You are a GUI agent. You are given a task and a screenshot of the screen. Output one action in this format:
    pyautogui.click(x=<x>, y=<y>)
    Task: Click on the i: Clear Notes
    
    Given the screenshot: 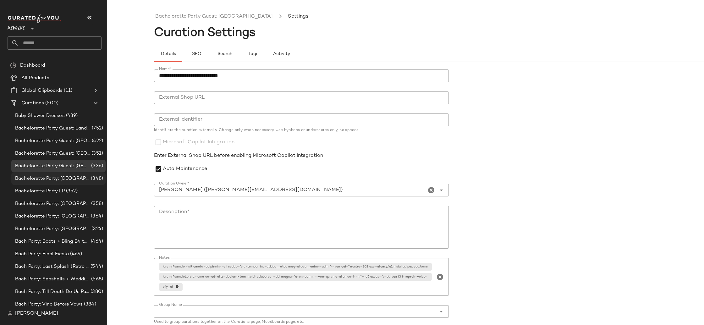 What is the action you would take?
    pyautogui.click(x=440, y=277)
    